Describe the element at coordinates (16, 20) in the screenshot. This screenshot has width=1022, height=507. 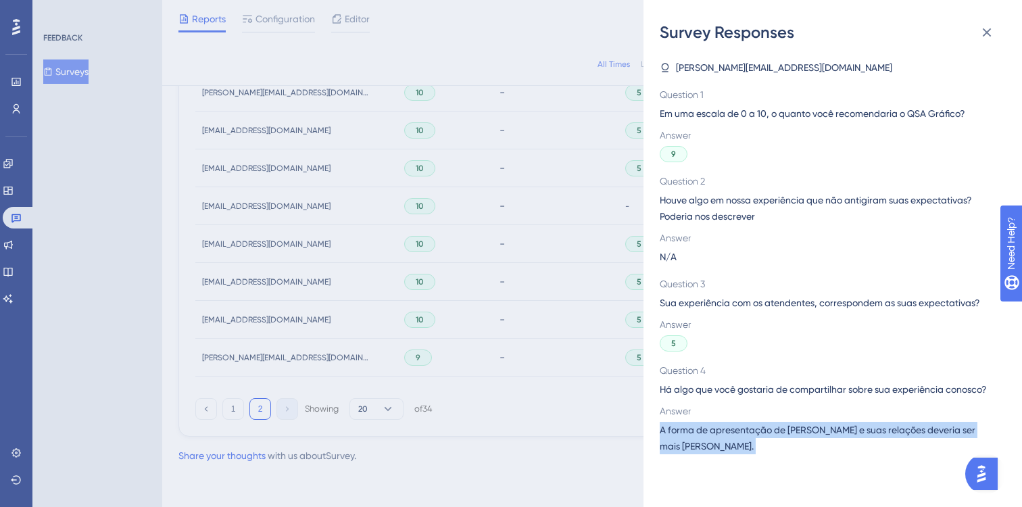
I see `img: launcher-image-alternative-text` at that location.